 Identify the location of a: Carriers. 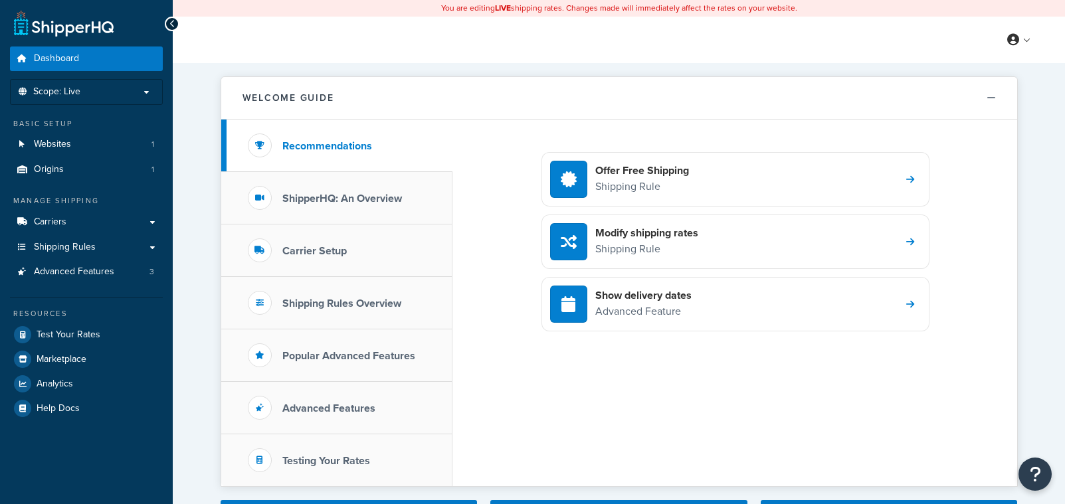
(86, 222).